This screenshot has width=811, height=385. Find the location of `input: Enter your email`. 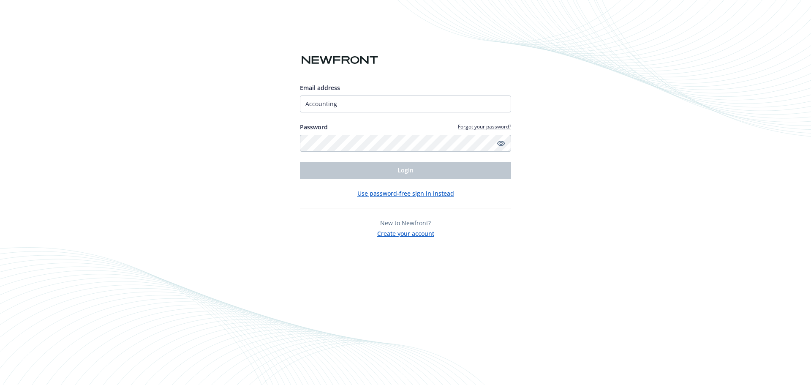

input: Enter your email is located at coordinates (406, 104).